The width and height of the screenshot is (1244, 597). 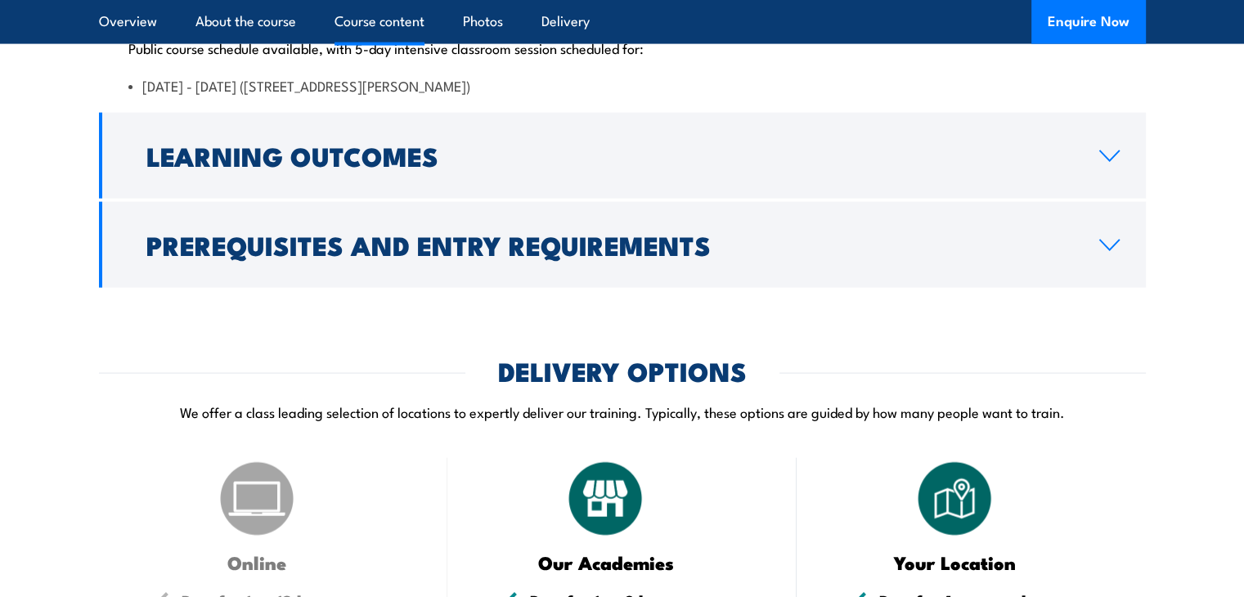 What do you see at coordinates (609, 155) in the screenshot?
I see `h2: Learning Outcomes` at bounding box center [609, 155].